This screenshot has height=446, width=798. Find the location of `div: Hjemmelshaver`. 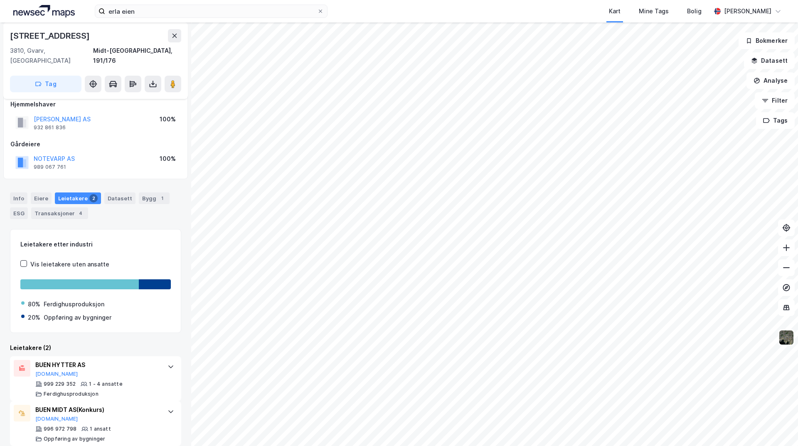

div: Hjemmelshaver is located at coordinates (96, 104).